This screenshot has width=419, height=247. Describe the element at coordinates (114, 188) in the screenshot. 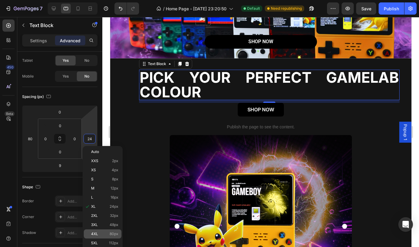

I see `span: 12px` at that location.